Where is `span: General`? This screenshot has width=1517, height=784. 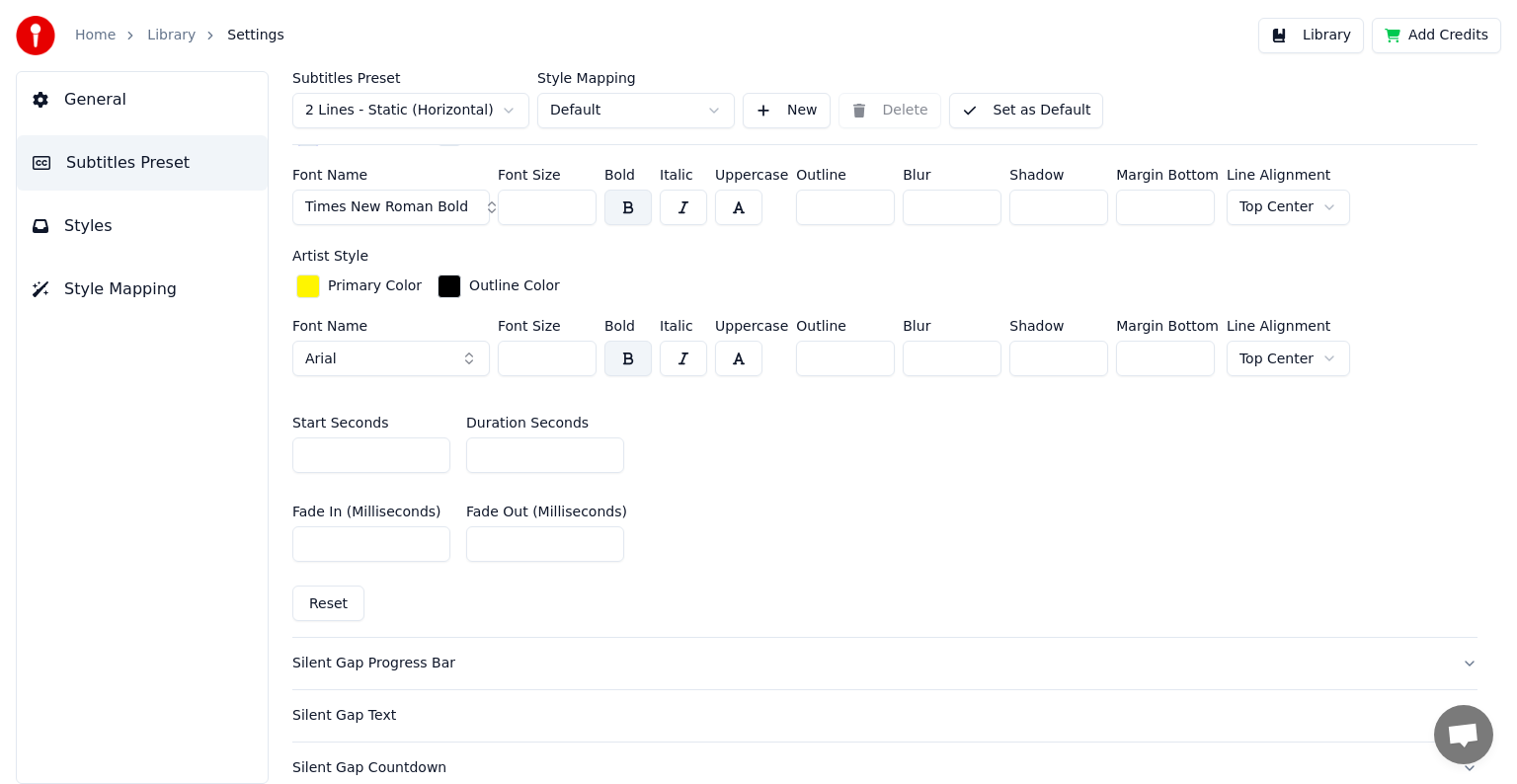
span: General is located at coordinates (95, 100).